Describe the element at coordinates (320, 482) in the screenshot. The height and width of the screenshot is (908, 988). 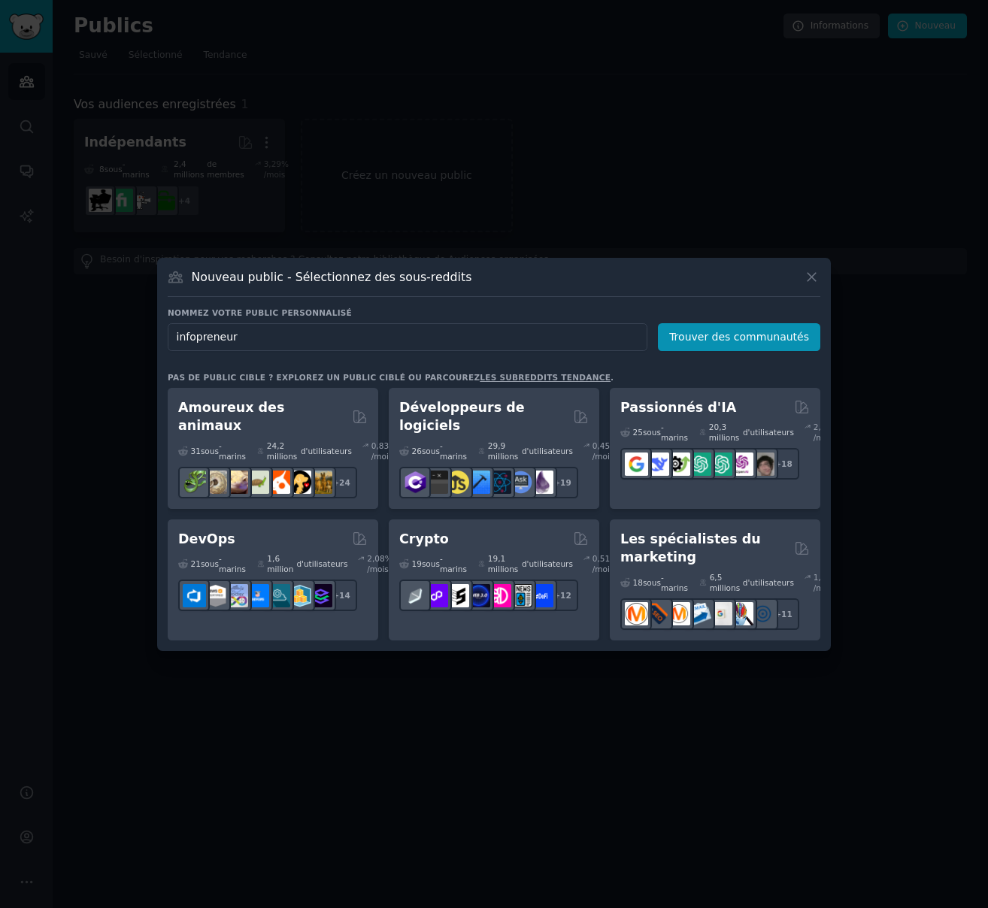
I see `img: race de chien` at that location.